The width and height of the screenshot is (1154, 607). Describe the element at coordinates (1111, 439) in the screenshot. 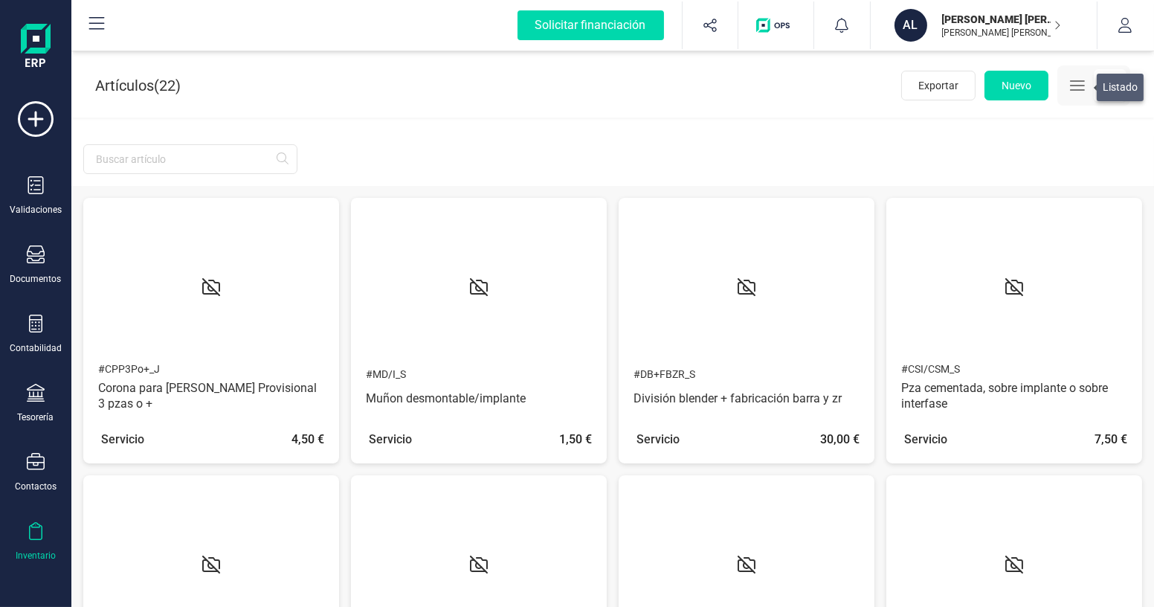

I see `span: 7,50 €` at that location.